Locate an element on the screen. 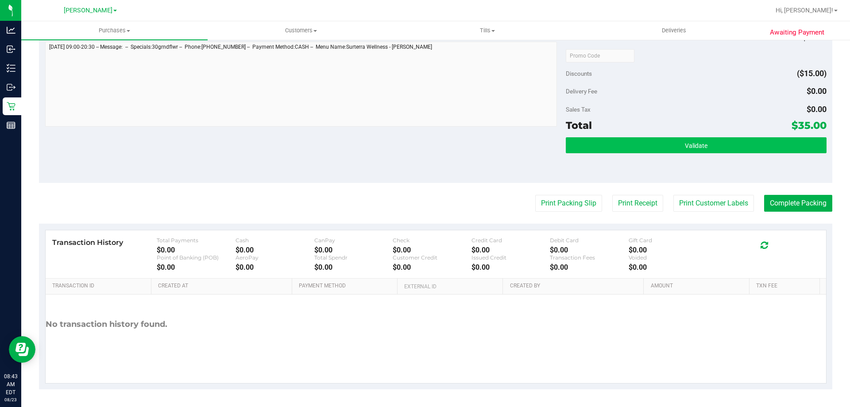  span: Total is located at coordinates (578, 125).